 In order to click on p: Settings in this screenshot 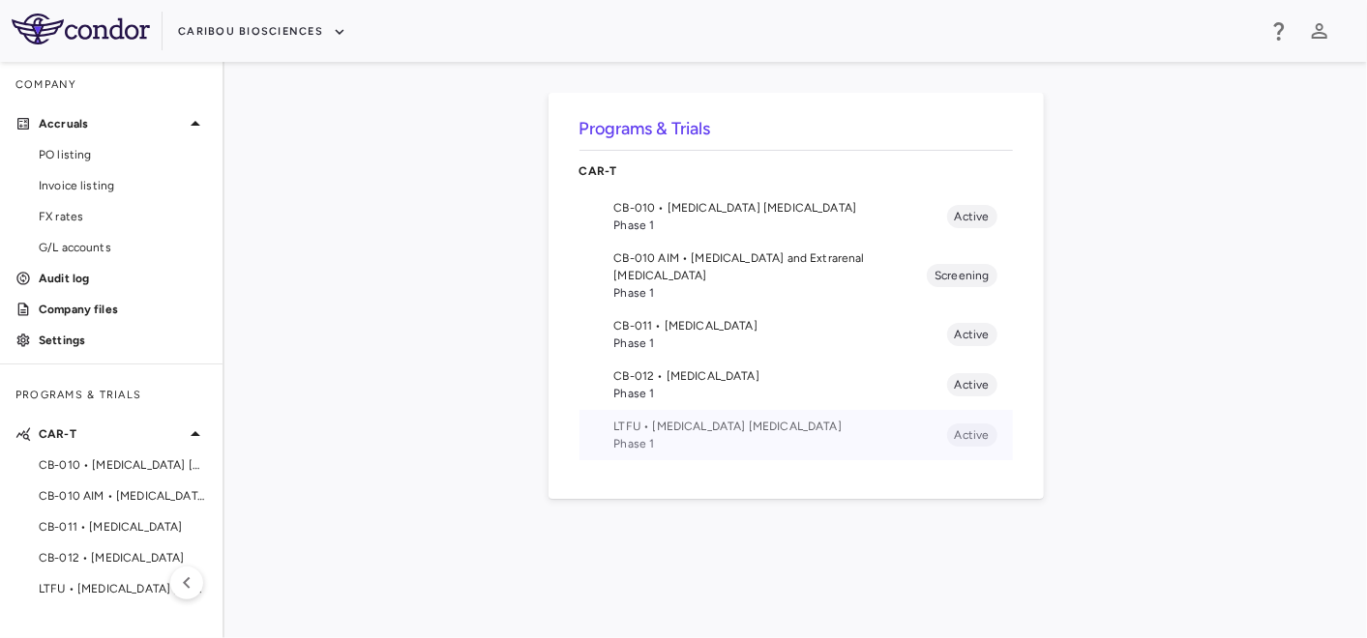, I will do `click(123, 340)`.